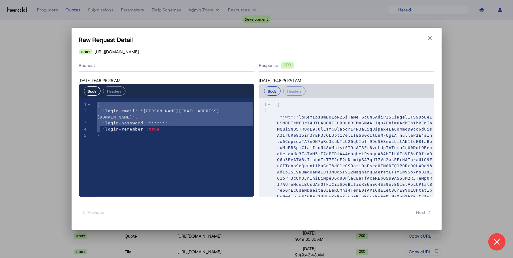 This screenshot has width=513, height=258. Describe the element at coordinates (287, 65) in the screenshot. I see `text: 200` at that location.